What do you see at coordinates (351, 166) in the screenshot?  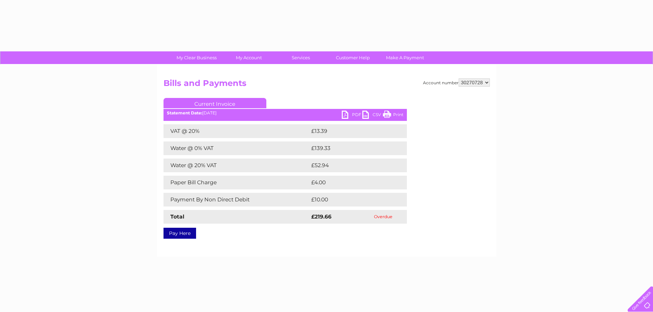 I see `td: £52.94` at bounding box center [351, 166].